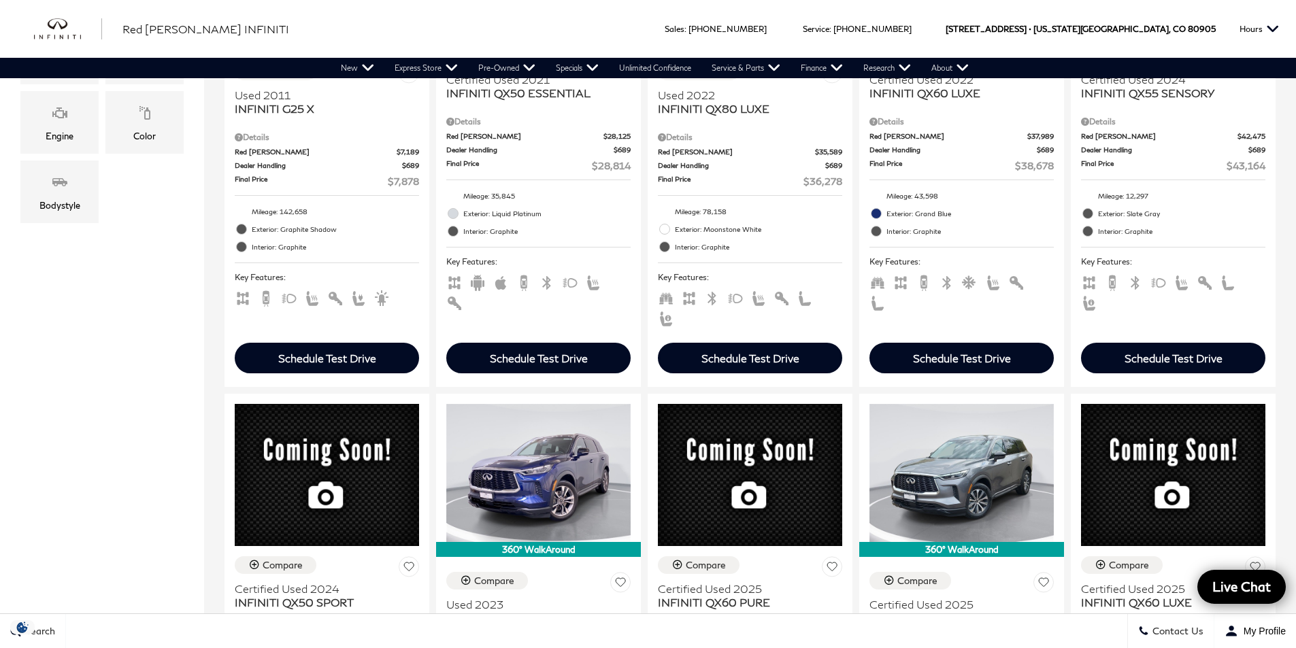 The height and width of the screenshot is (648, 1296). I want to click on a: Final Price $36,278, so click(750, 181).